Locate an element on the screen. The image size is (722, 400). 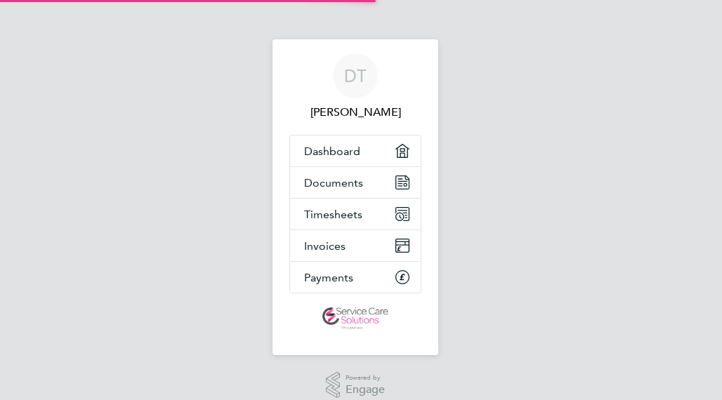
span: Donna Thompson is located at coordinates (355, 112).